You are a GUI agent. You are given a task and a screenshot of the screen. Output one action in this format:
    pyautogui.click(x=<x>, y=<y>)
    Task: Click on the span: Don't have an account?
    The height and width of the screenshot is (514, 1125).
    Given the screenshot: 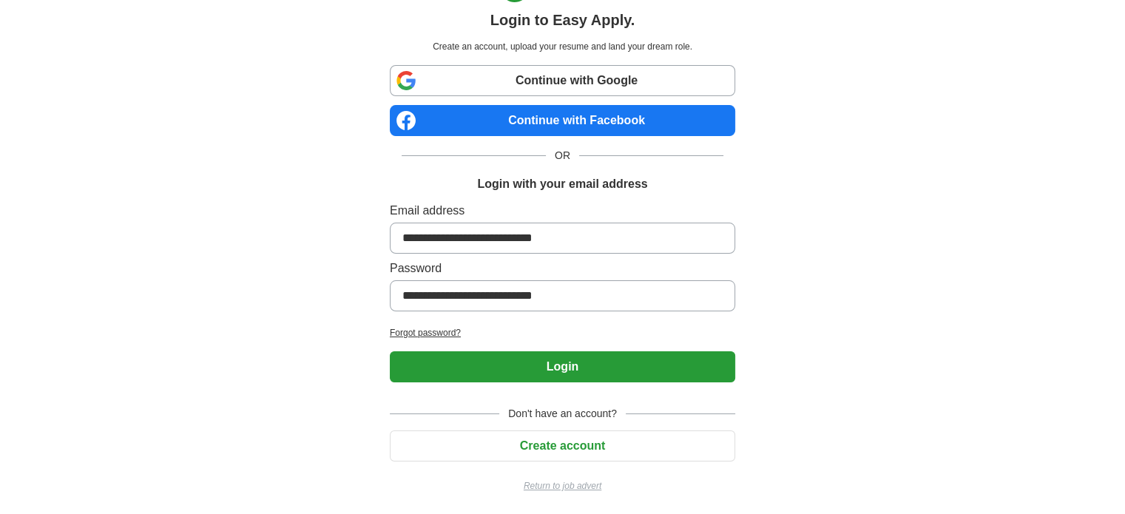 What is the action you would take?
    pyautogui.click(x=562, y=413)
    